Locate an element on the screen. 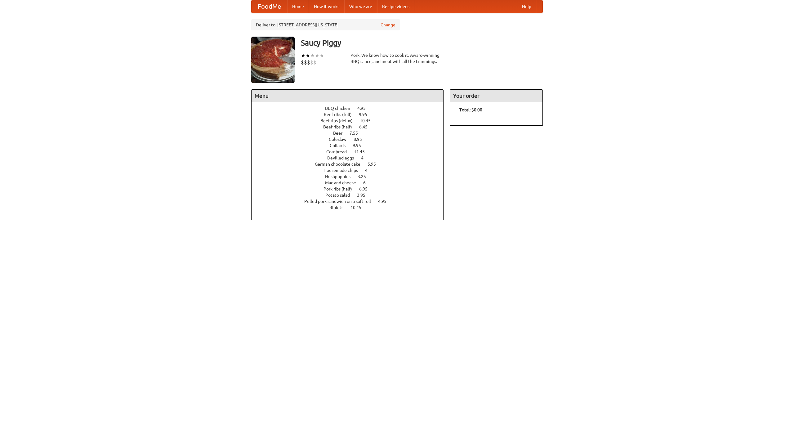 The height and width of the screenshot is (439, 794). span: BBQ chicken is located at coordinates (340, 108).